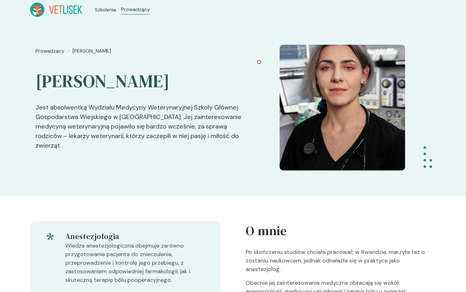 Image resolution: width=466 pixels, height=292 pixels. Describe the element at coordinates (341, 231) in the screenshot. I see `h5: O mnie` at that location.